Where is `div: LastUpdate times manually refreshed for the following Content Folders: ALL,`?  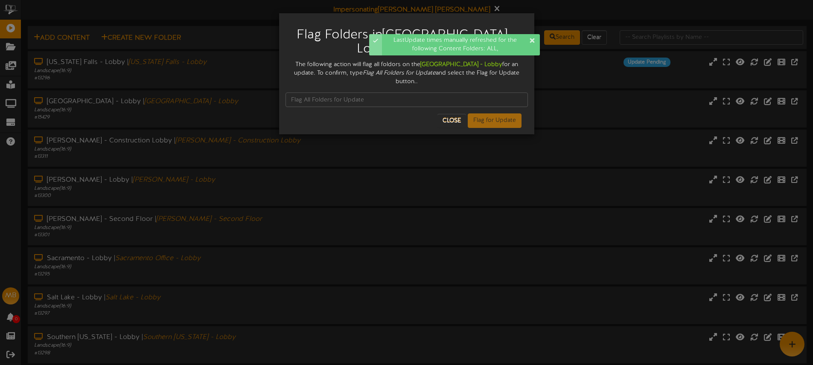 div: LastUpdate times manually refreshed for the following Content Folders: ALL, is located at coordinates (461, 45).